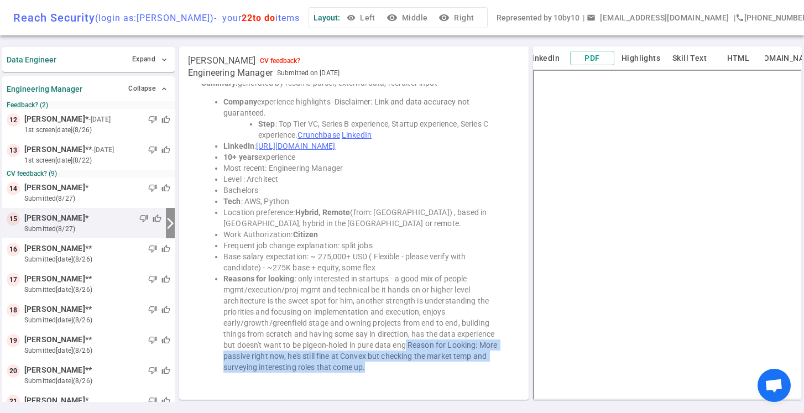 Image resolution: width=804 pixels, height=413 pixels. I want to click on li: : AWS, Python, so click(365, 201).